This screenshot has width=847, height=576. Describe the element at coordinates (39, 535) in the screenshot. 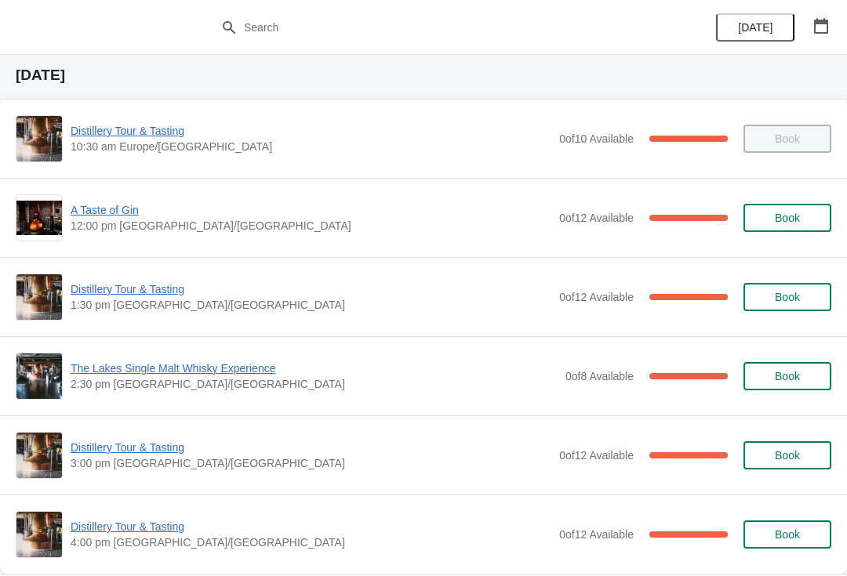

I see `img: Distillery Tour & Tasting | | 4:00 pm Europe/London` at that location.